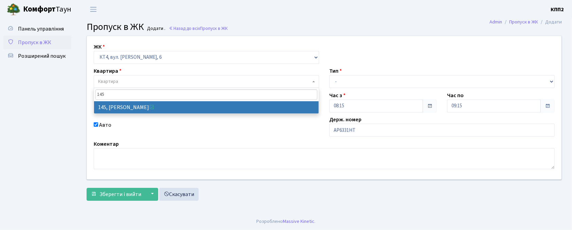 The height and width of the screenshot is (230, 572). I want to click on label: Коментар, so click(106, 144).